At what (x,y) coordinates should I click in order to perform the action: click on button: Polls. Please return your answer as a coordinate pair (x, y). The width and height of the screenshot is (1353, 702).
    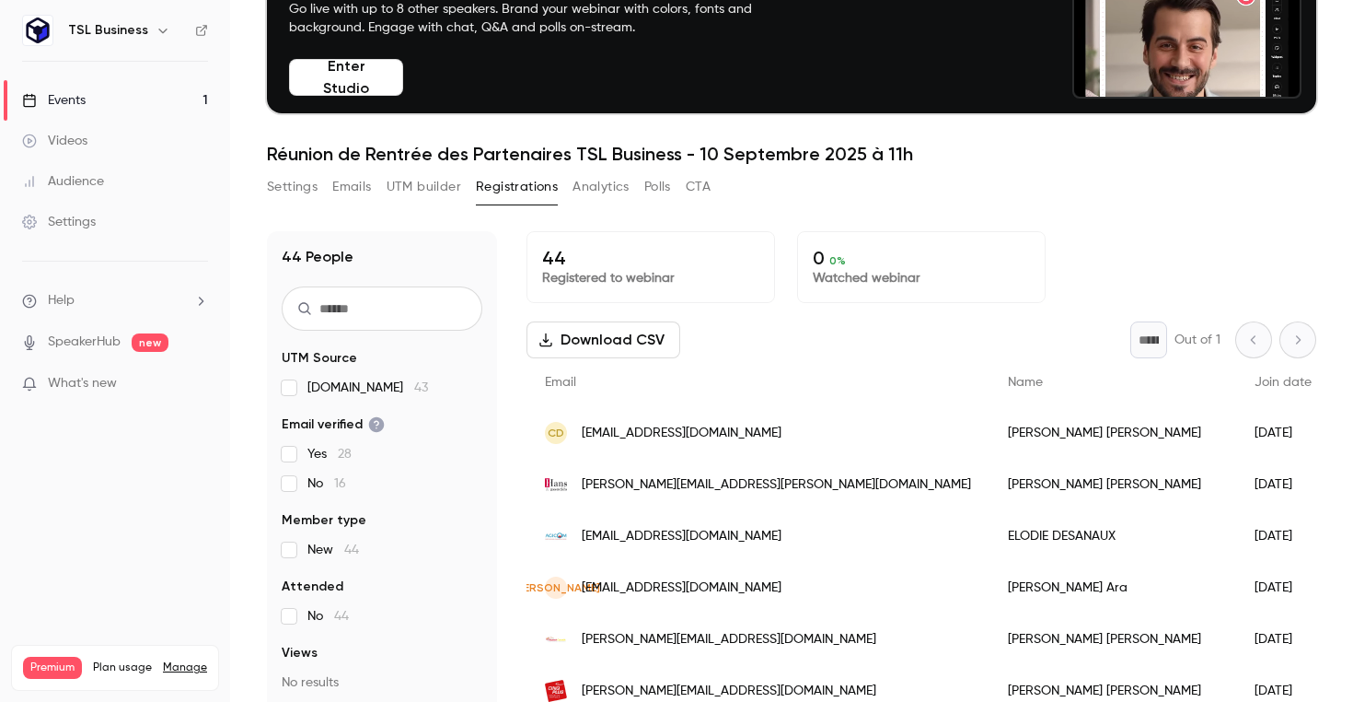
    Looking at the image, I should click on (657, 187).